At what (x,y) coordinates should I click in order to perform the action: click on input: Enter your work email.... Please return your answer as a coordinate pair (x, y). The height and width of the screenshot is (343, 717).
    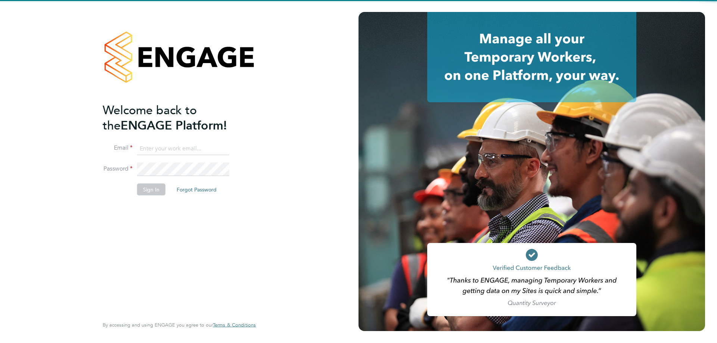
    Looking at the image, I should click on (183, 149).